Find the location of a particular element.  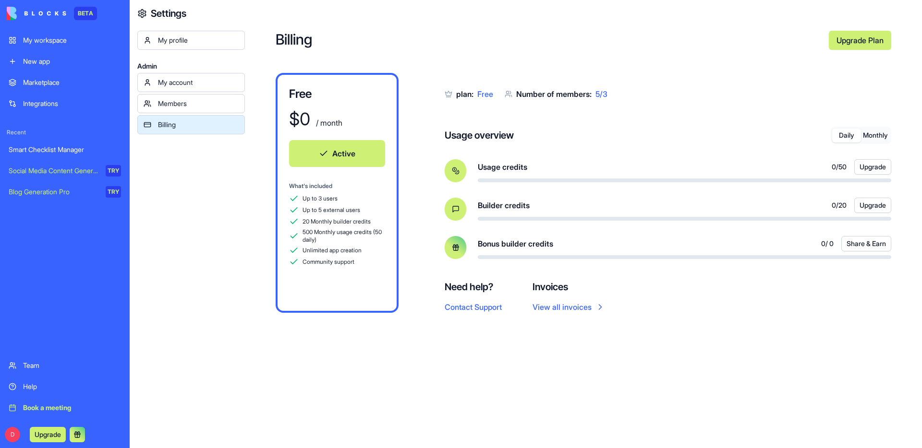

span: 0 / 50 is located at coordinates (839, 167).